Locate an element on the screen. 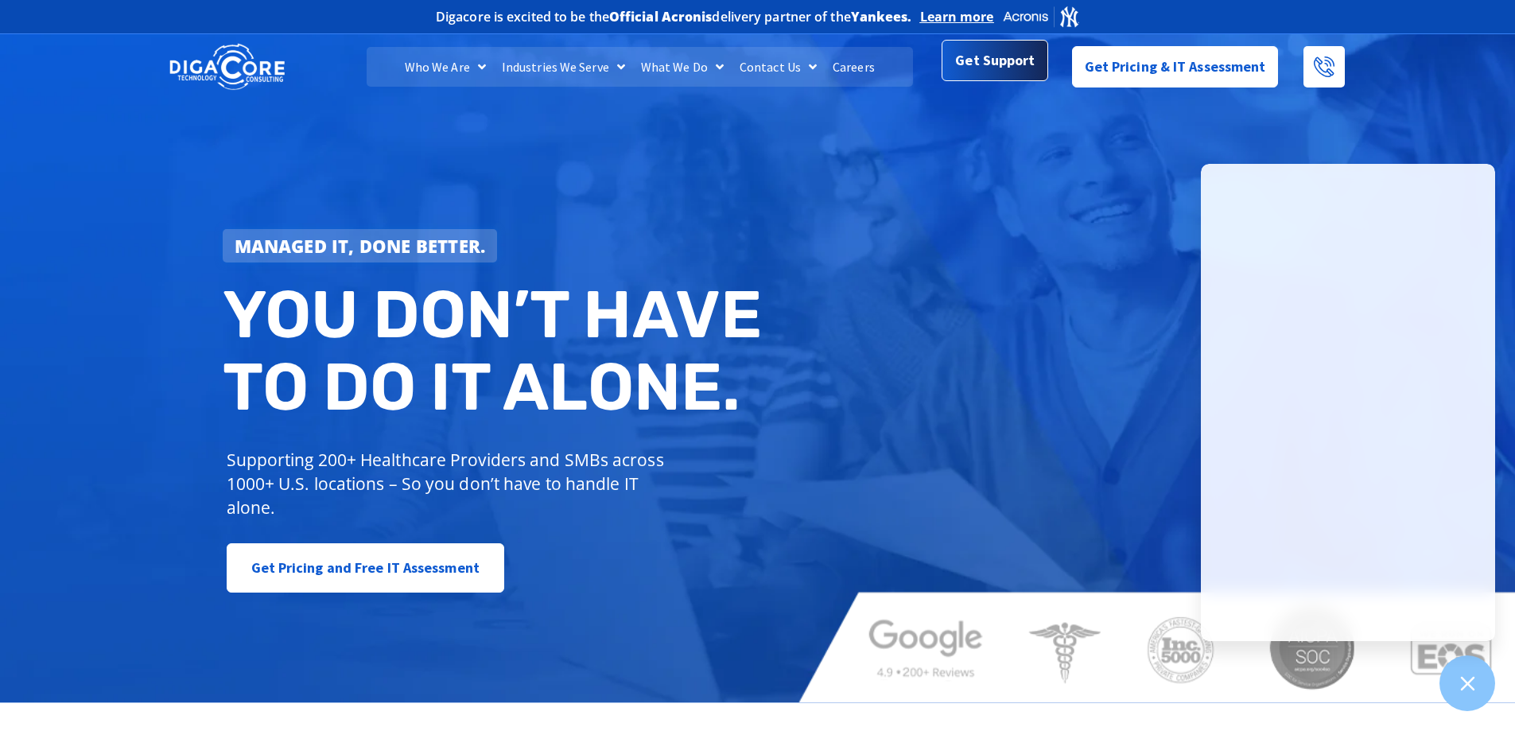 The height and width of the screenshot is (731, 1515). a: Managed IT, done better. is located at coordinates (360, 246).